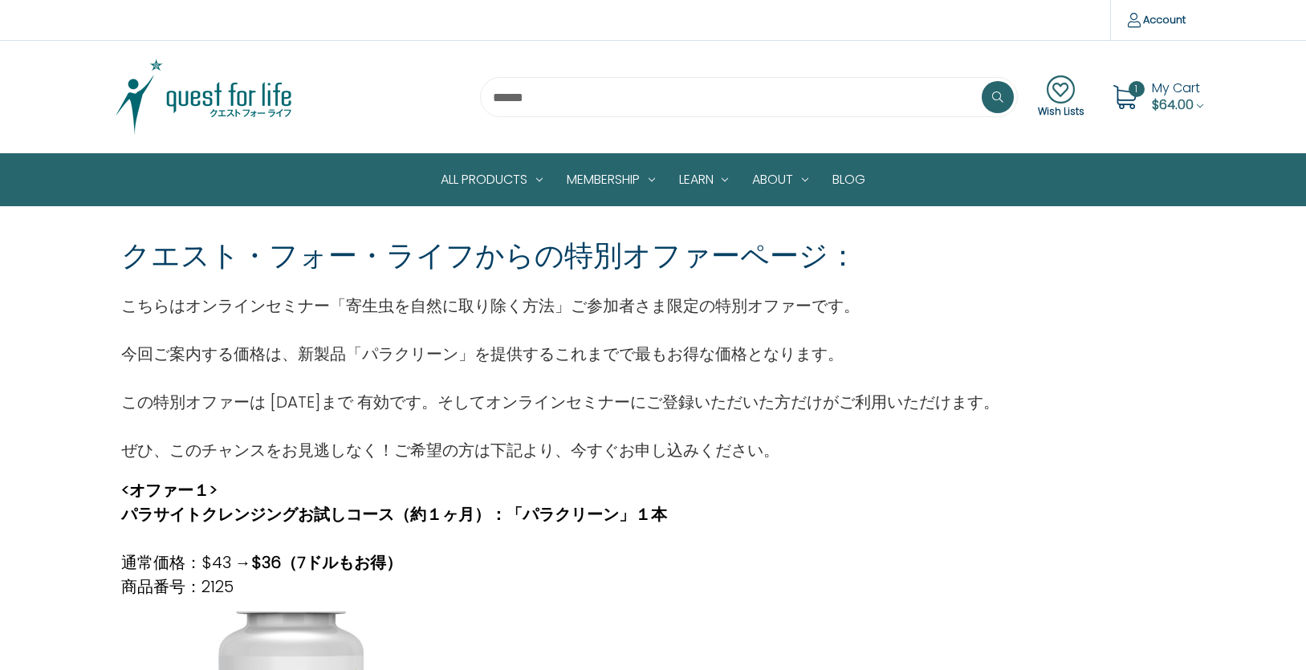  I want to click on p: 通常価格：$43 →, so click(394, 563).